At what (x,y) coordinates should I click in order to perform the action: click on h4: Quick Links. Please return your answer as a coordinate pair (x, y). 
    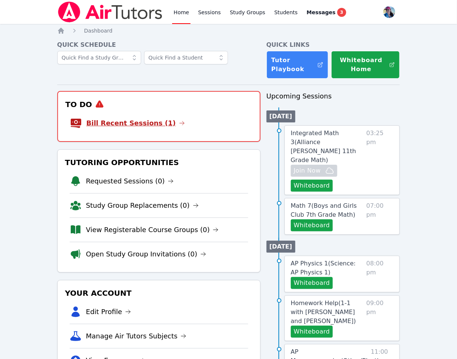
    Looking at the image, I should click on (333, 45).